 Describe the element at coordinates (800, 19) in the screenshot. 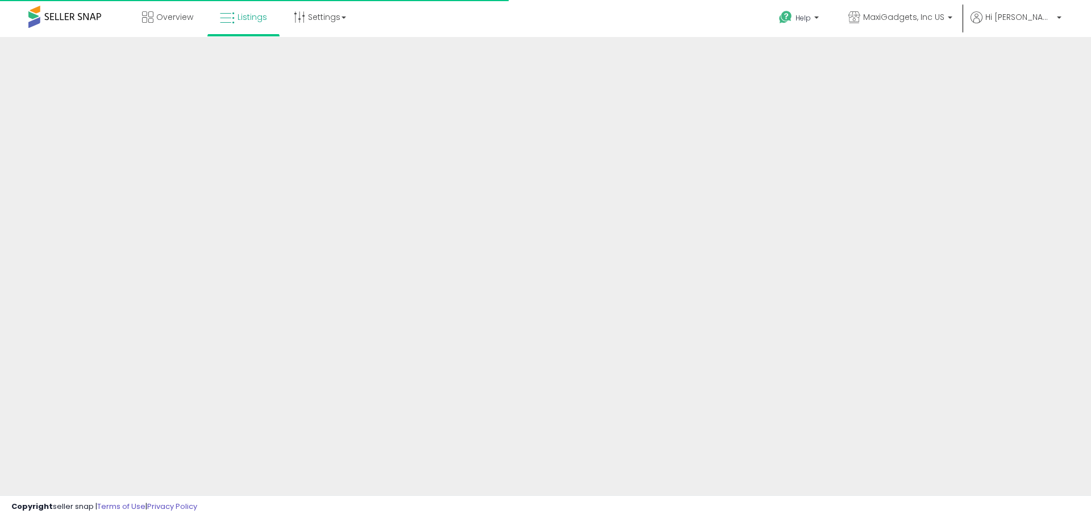

I see `a: Help` at that location.